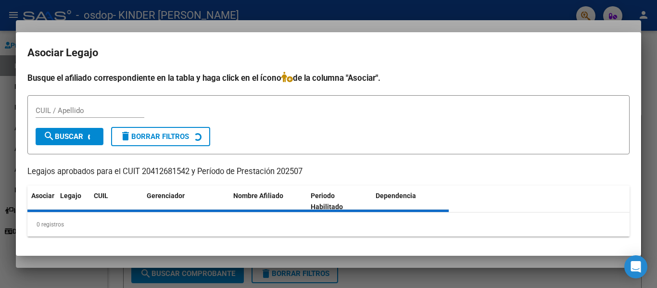 This screenshot has height=288, width=657. I want to click on mat-icon: delete, so click(125, 136).